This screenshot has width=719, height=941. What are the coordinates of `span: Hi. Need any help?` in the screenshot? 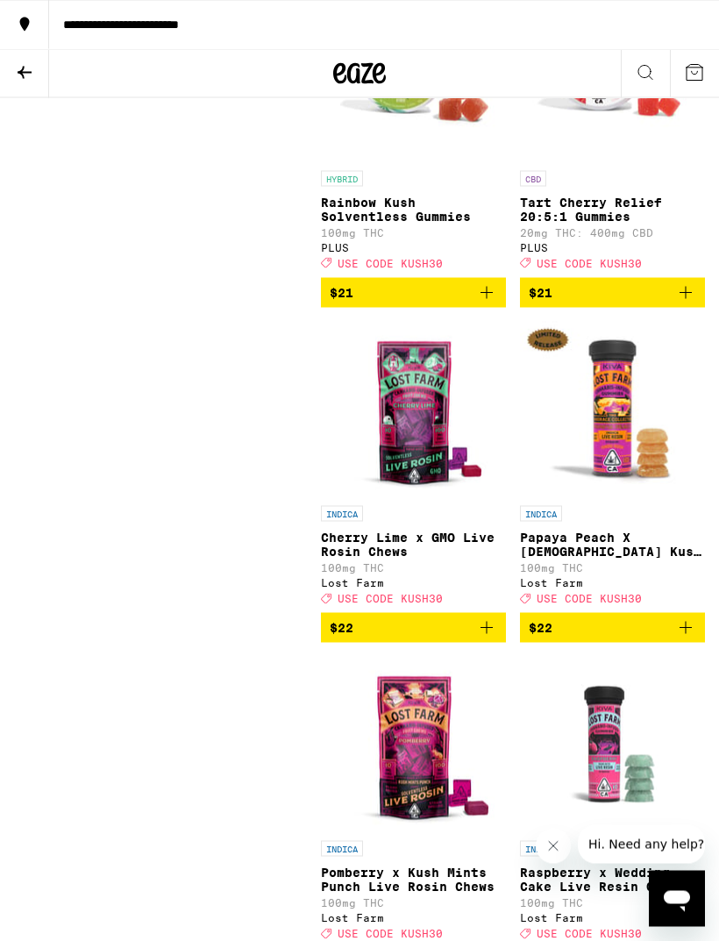 It's located at (68, 19).